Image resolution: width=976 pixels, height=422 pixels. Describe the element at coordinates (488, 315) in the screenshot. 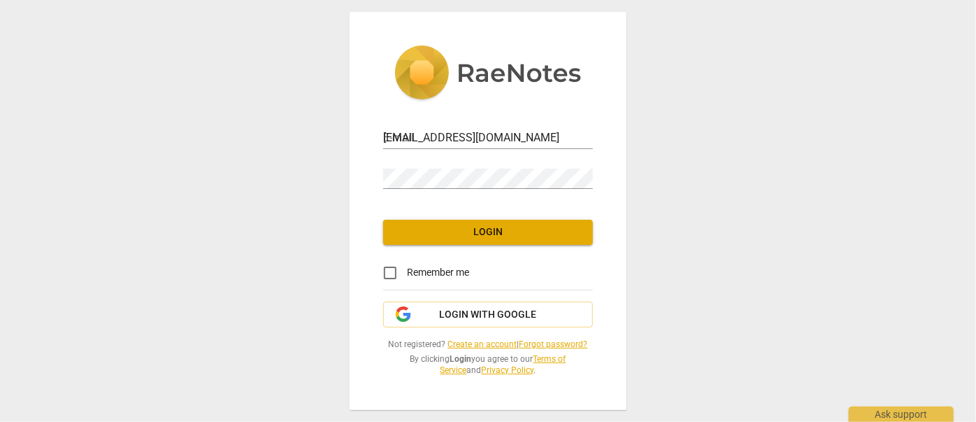

I see `span: Login with Google` at that location.